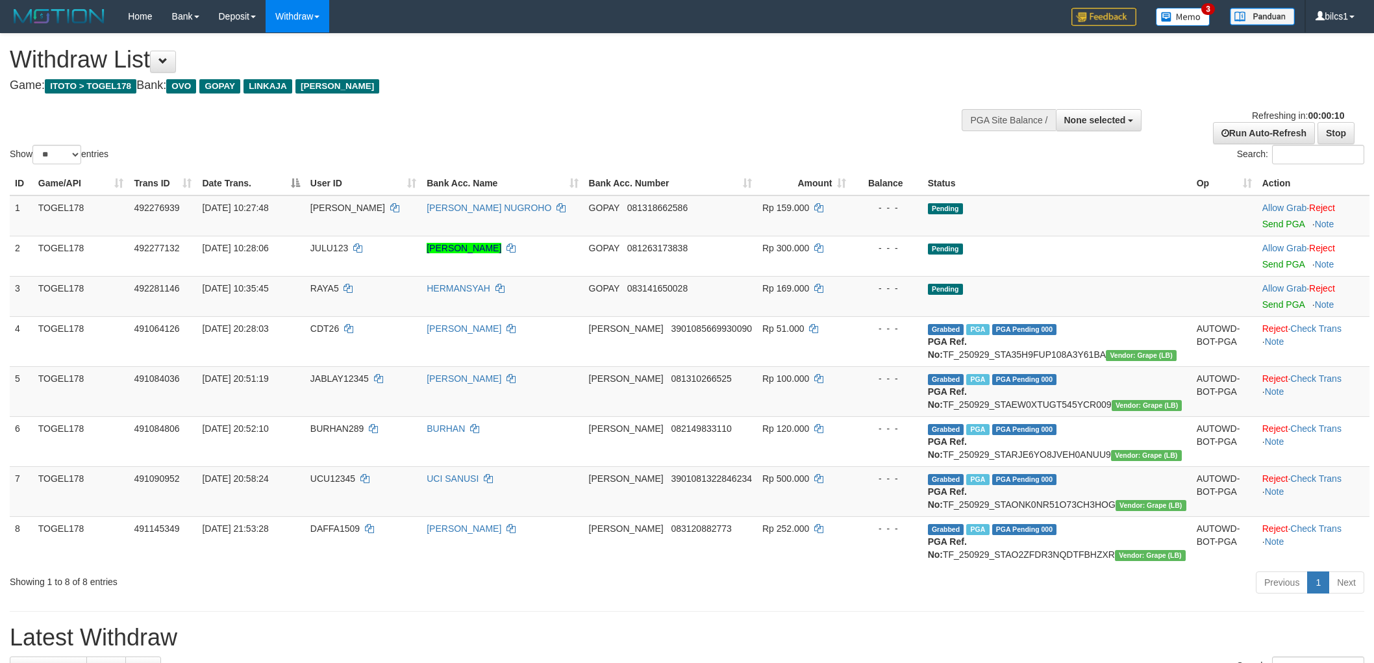 The image size is (1374, 663). I want to click on td: 7, so click(21, 491).